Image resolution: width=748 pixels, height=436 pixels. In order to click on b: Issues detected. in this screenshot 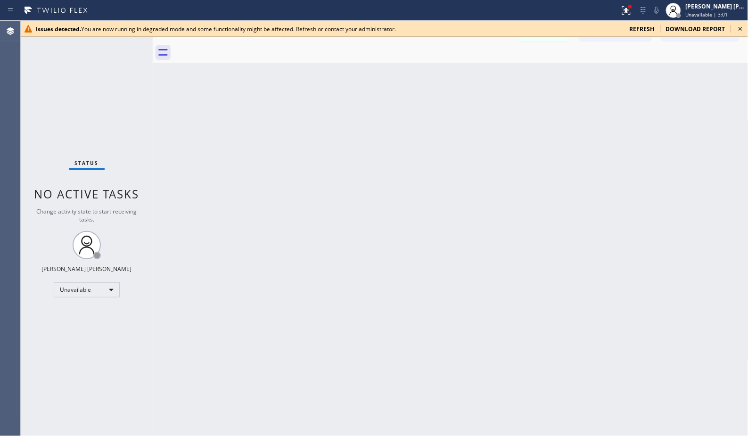, I will do `click(58, 29)`.